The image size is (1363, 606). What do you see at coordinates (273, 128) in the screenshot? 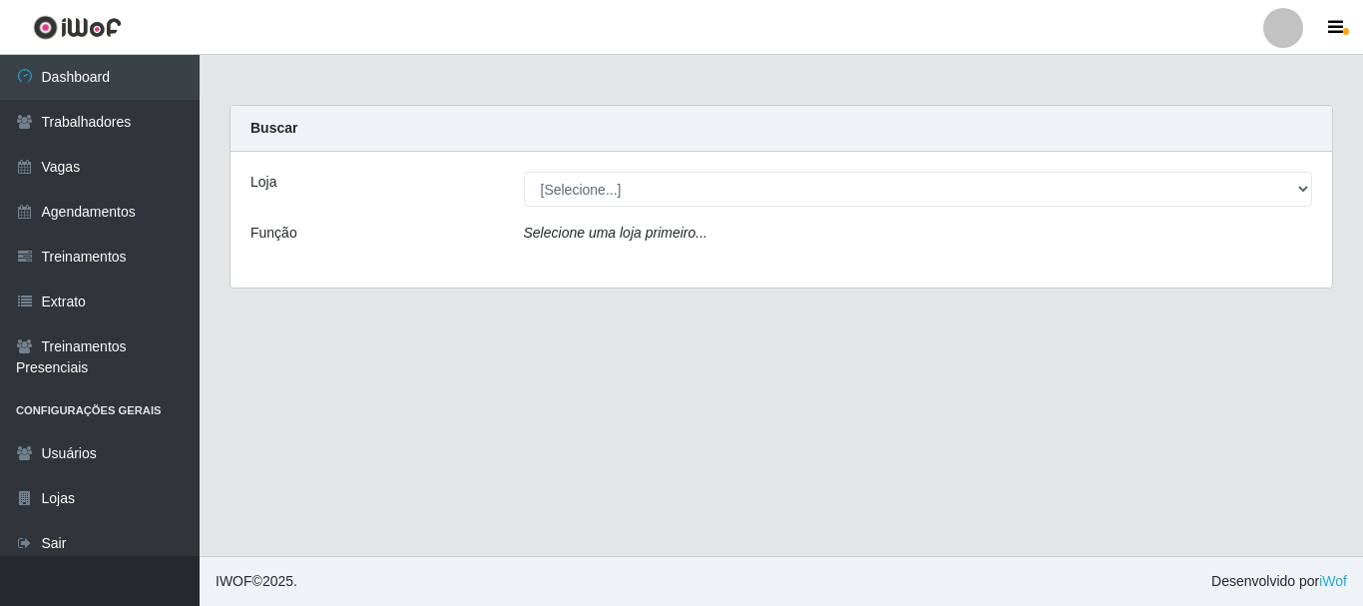
I see `strong: Buscar` at bounding box center [273, 128].